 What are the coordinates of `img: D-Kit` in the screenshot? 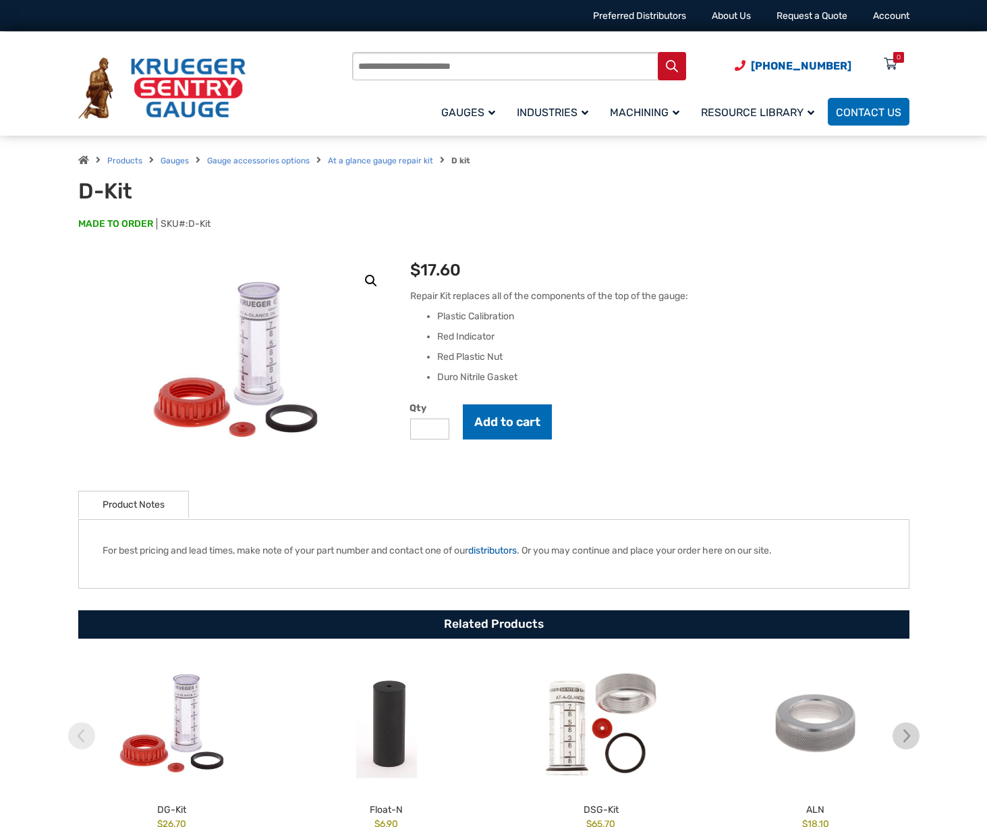 It's located at (236, 359).